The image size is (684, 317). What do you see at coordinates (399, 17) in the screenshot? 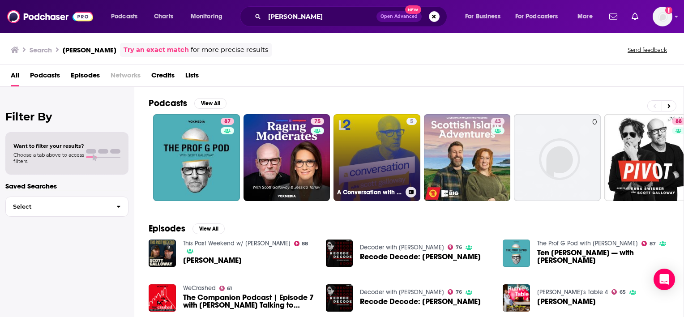
I see `span: Open Advanced` at bounding box center [399, 17].